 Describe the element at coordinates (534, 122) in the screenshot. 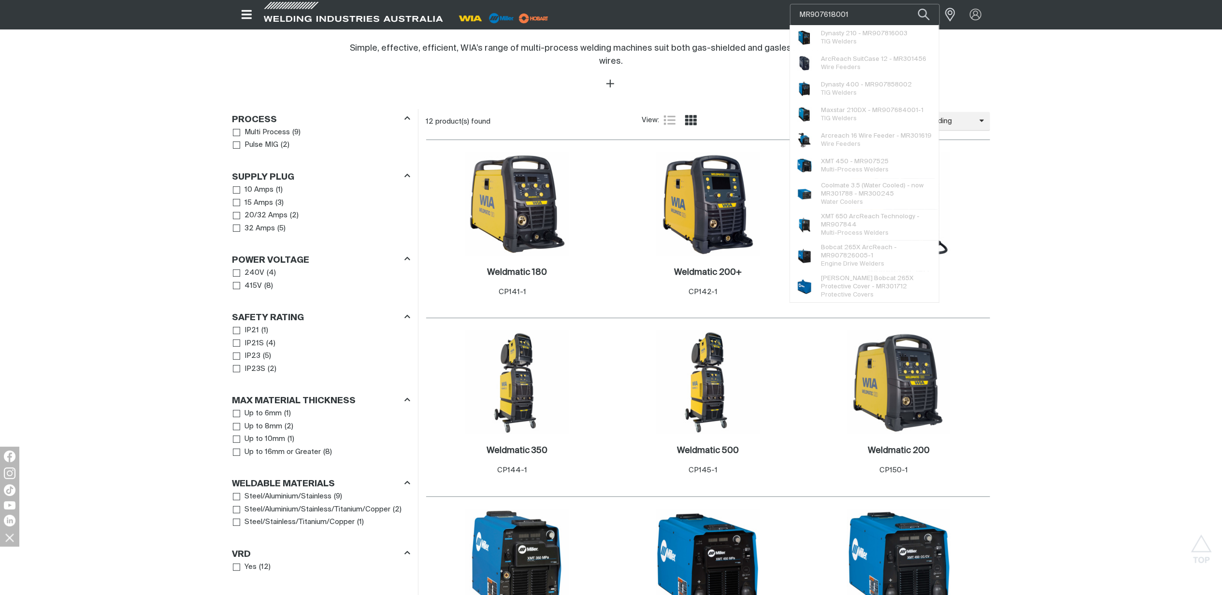

I see `div: 12` at that location.